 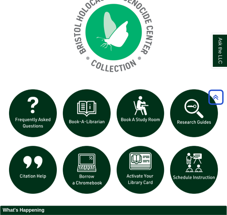 I want to click on a: Back to Top, so click(x=216, y=97).